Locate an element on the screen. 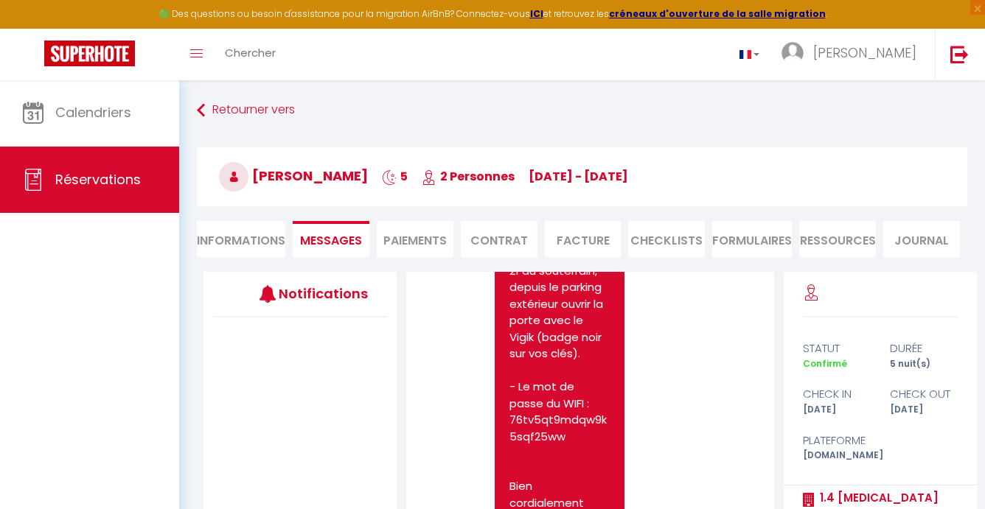 The height and width of the screenshot is (509, 985). strong: ICI is located at coordinates (537, 13).